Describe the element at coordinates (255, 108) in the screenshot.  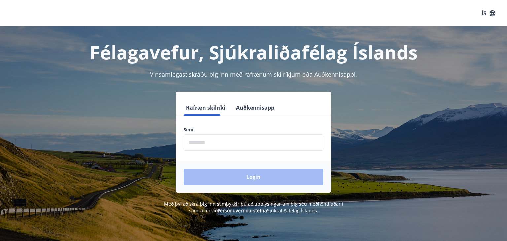
I see `button: Auðkennisapp` at that location.